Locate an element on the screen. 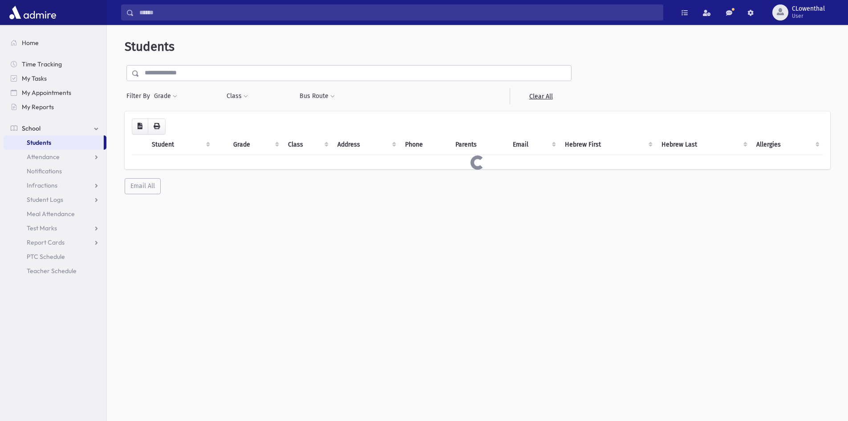  span: Meal Attendance is located at coordinates (51, 214).